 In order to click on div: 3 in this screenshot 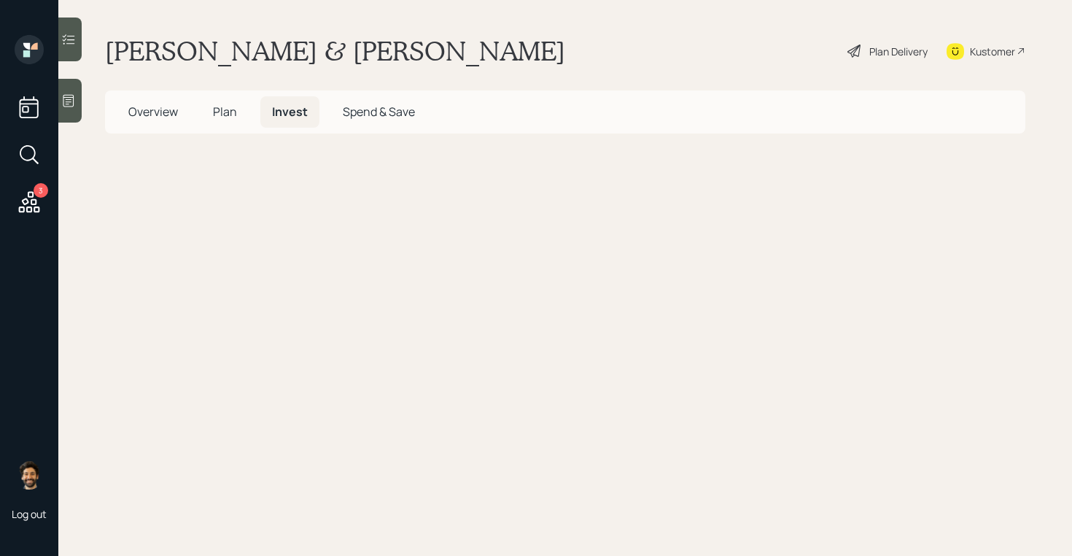, I will do `click(41, 190)`.